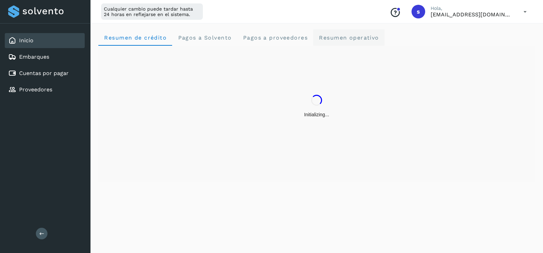  I want to click on p: smedina@niagarawater.com, so click(472, 14).